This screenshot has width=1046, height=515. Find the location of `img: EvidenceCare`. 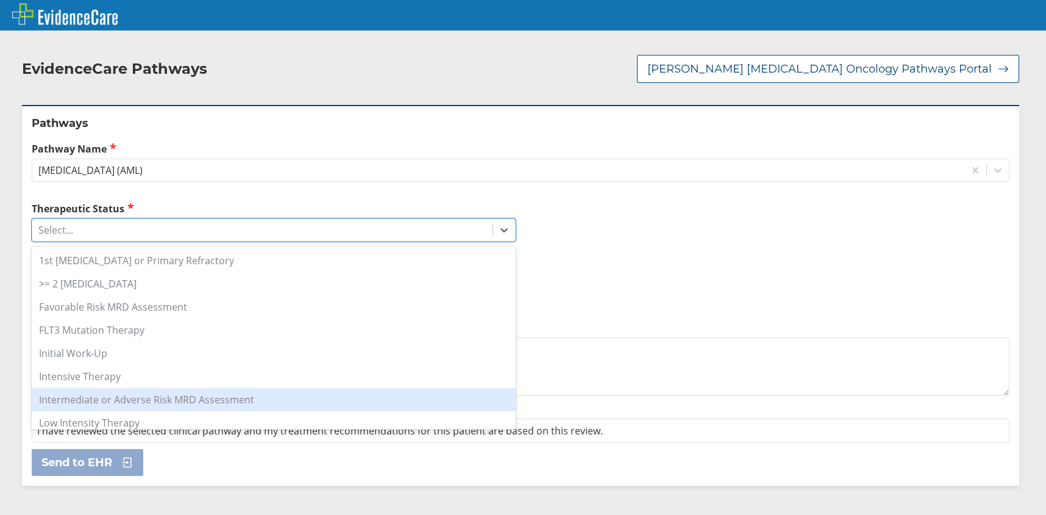

img: EvidenceCare is located at coordinates (65, 14).